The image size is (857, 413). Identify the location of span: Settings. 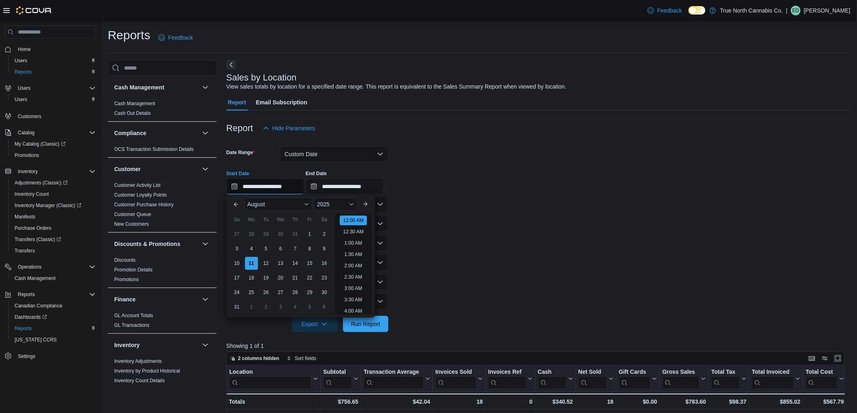
(26, 357).